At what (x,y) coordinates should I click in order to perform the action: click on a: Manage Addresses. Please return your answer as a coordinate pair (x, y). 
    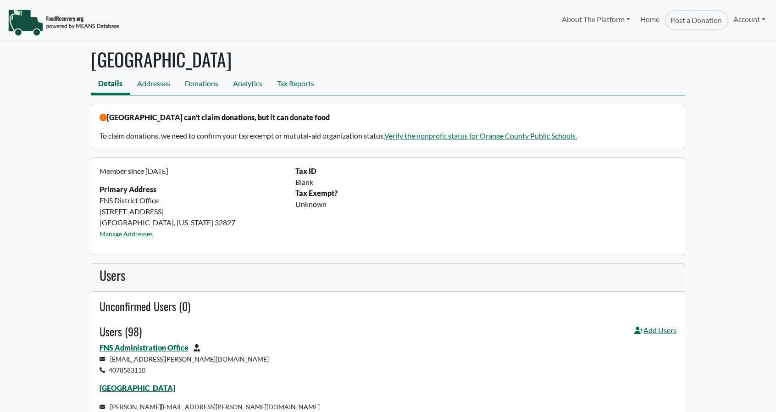
    Looking at the image, I should click on (126, 233).